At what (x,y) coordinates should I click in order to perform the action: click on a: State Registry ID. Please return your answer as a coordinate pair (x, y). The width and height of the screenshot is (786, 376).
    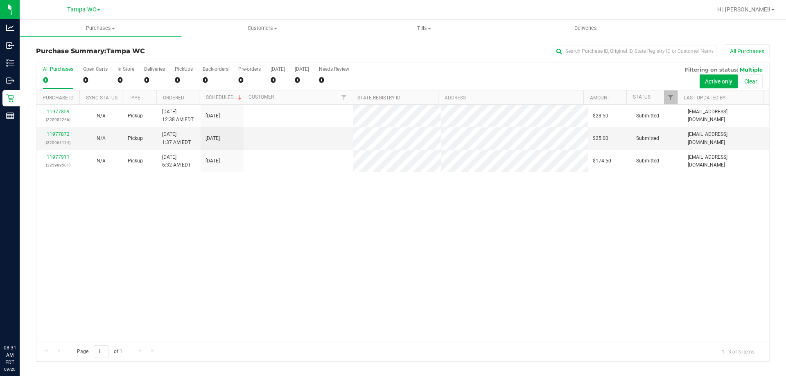
    Looking at the image, I should click on (379, 98).